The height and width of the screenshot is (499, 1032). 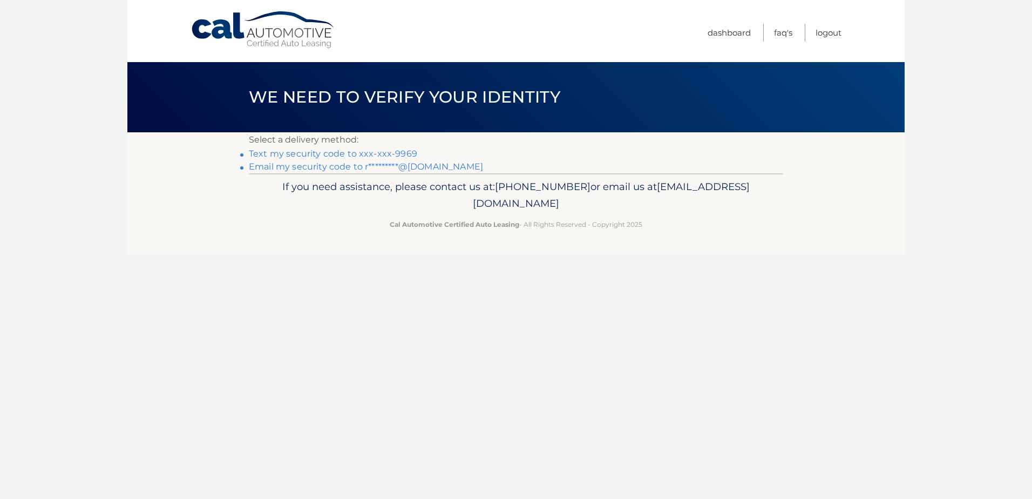 I want to click on strong: Cal Automotive Certified Auto Leasing, so click(x=455, y=224).